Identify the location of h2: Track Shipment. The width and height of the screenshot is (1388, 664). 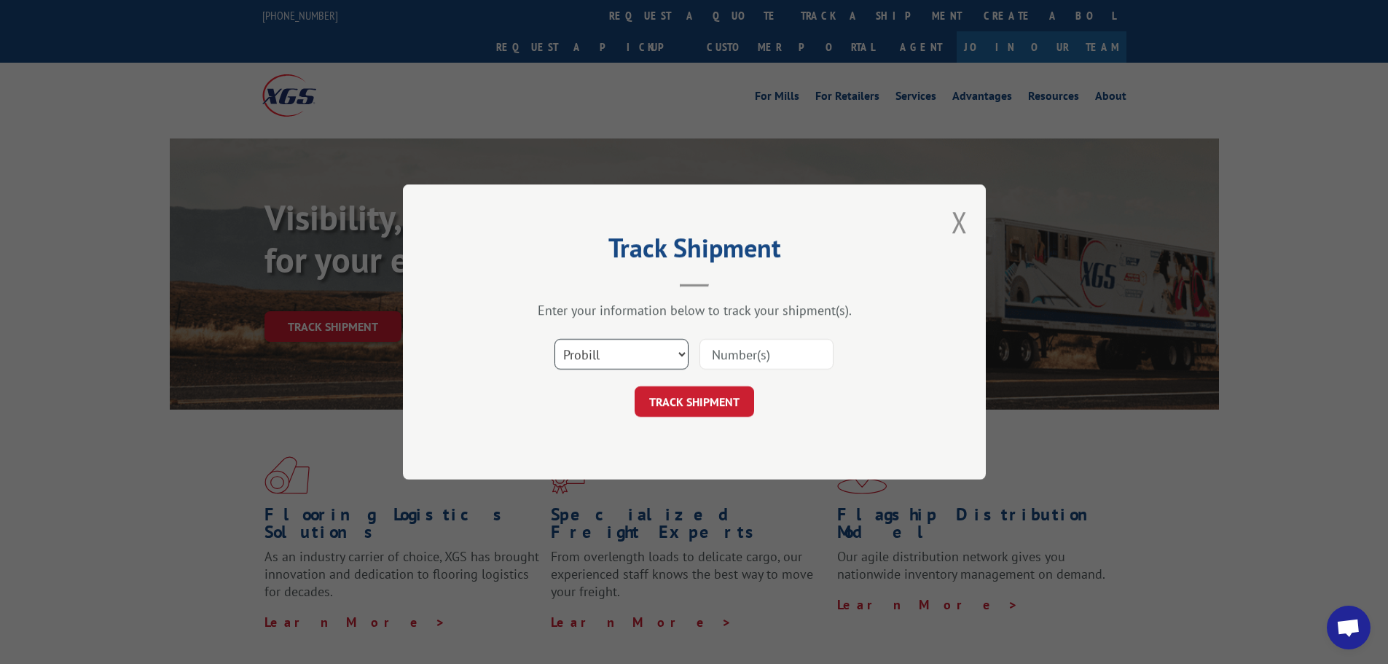
(694, 251).